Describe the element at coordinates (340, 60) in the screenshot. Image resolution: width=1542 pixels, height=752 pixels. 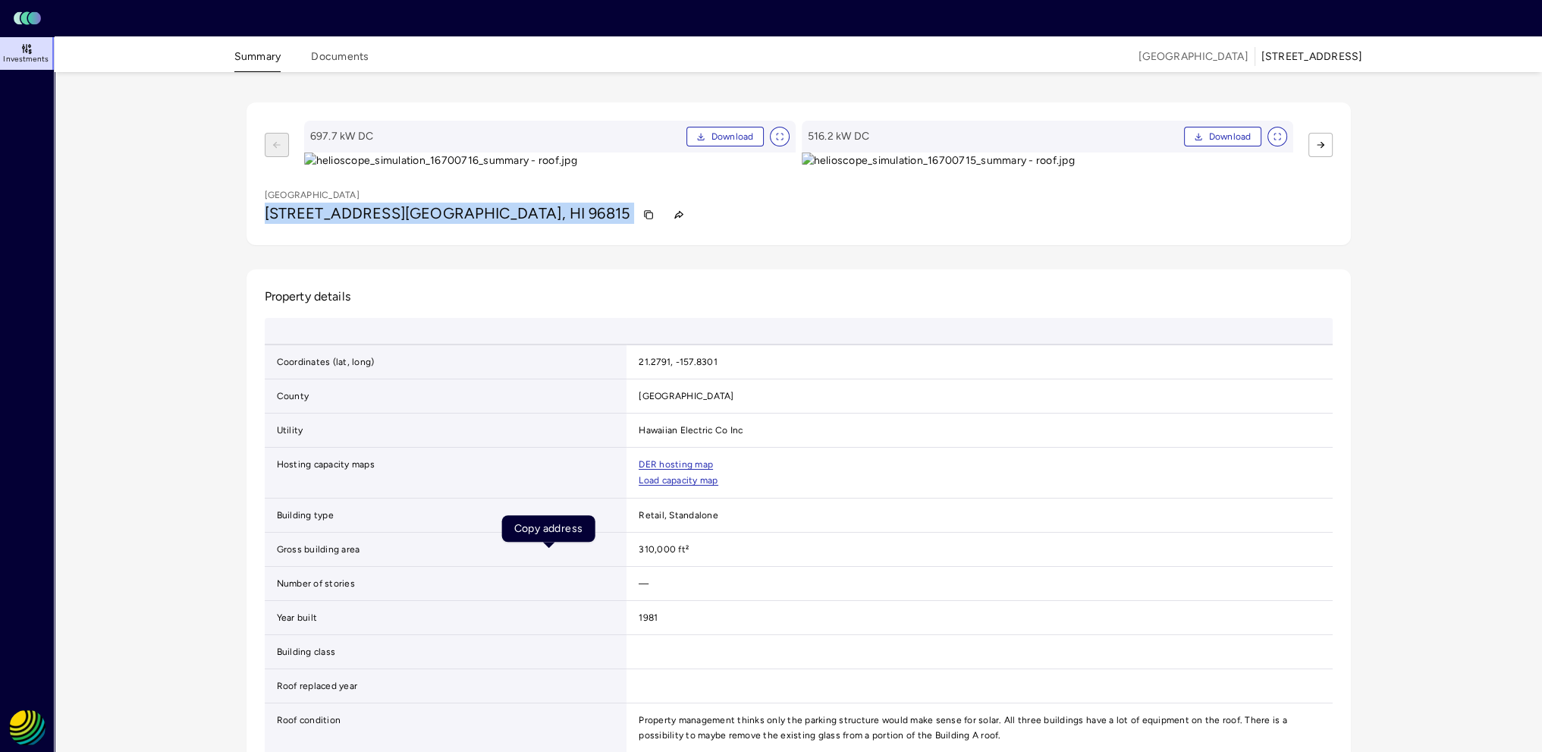
I see `button: Documents` at that location.